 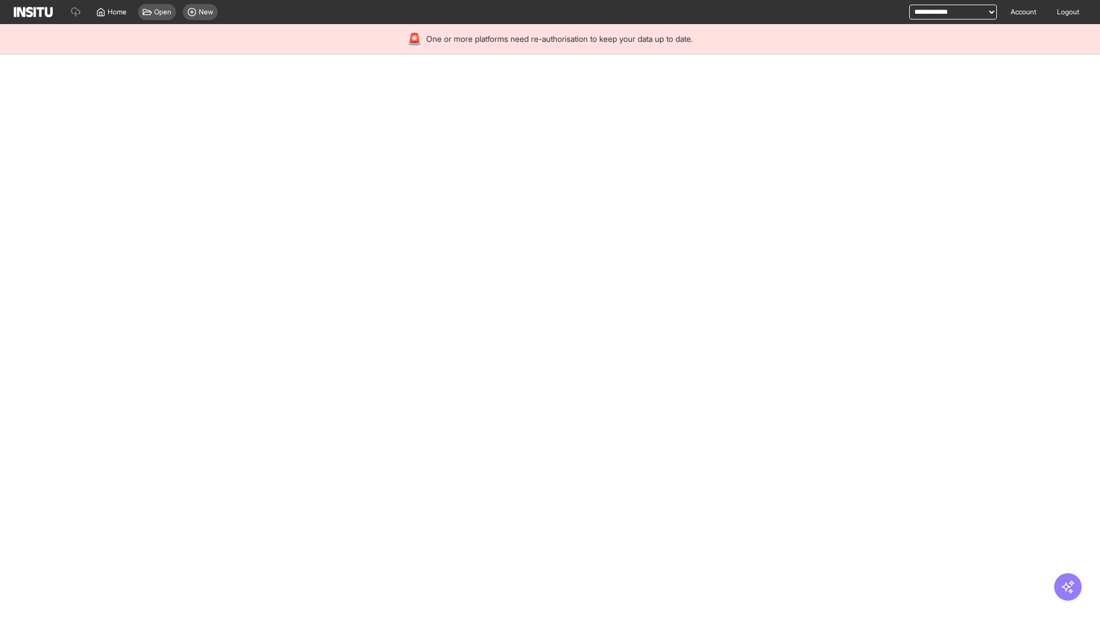 I want to click on img: Logo, so click(x=33, y=12).